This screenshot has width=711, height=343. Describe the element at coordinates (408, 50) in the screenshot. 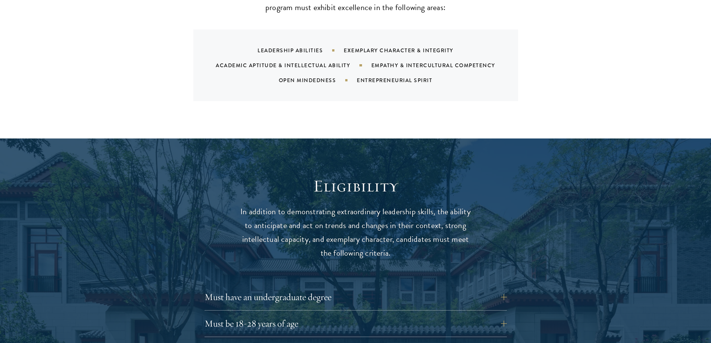

I see `div: Exemplary Character & Integrity` at that location.